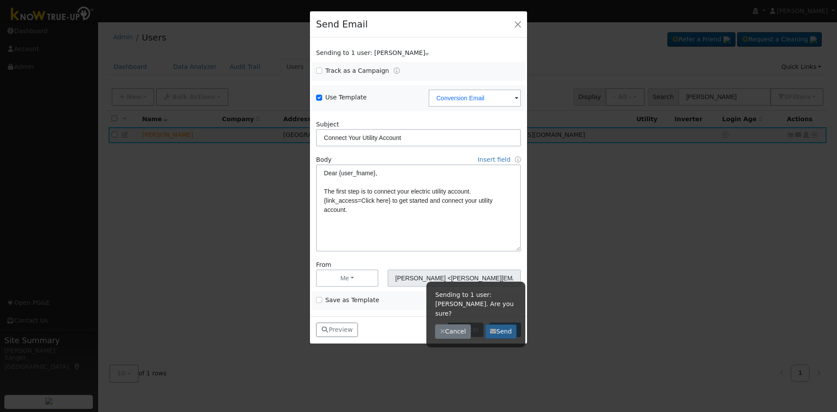 This screenshot has width=837, height=412. I want to click on label: Save as Template, so click(352, 300).